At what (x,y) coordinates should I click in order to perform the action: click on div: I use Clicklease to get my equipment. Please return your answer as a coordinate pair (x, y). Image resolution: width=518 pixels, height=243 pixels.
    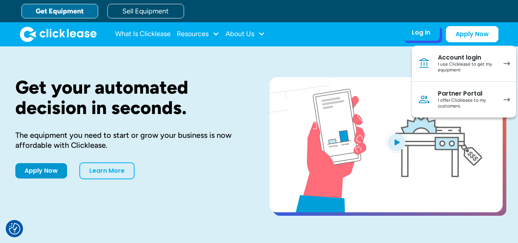
    Looking at the image, I should click on (467, 67).